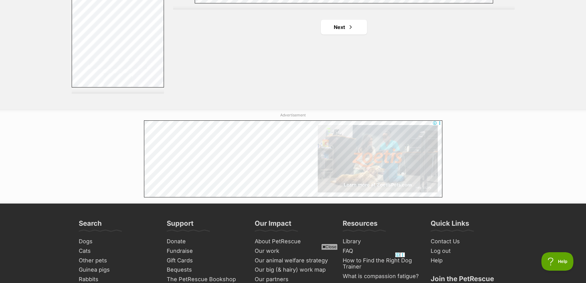 This screenshot has height=283, width=586. What do you see at coordinates (205, 251) in the screenshot?
I see `a: Fundraise` at bounding box center [205, 251].